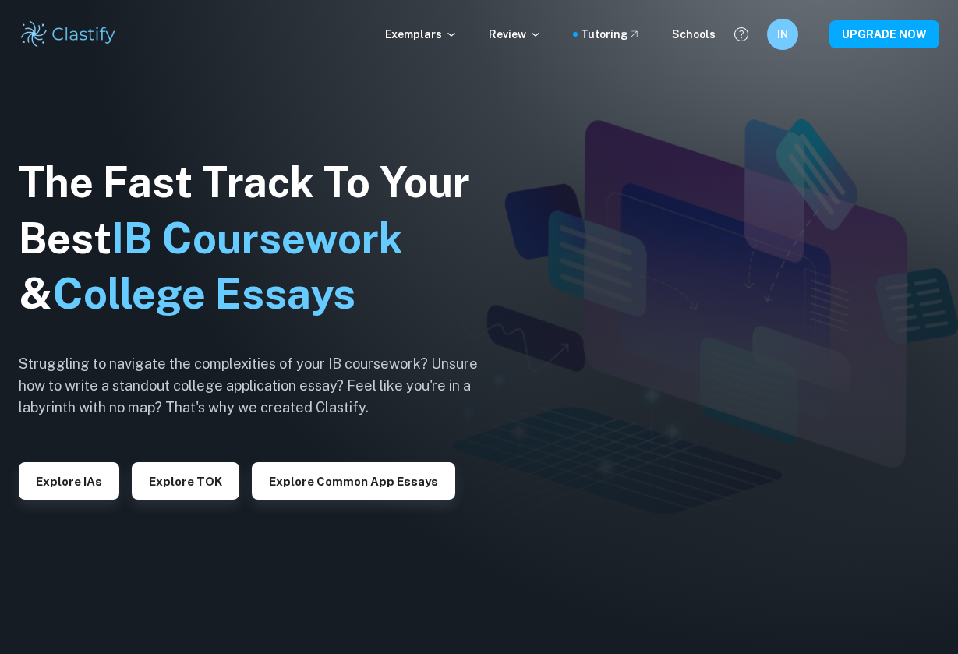 Image resolution: width=958 pixels, height=654 pixels. I want to click on button: UPGRADE NOW, so click(884, 34).